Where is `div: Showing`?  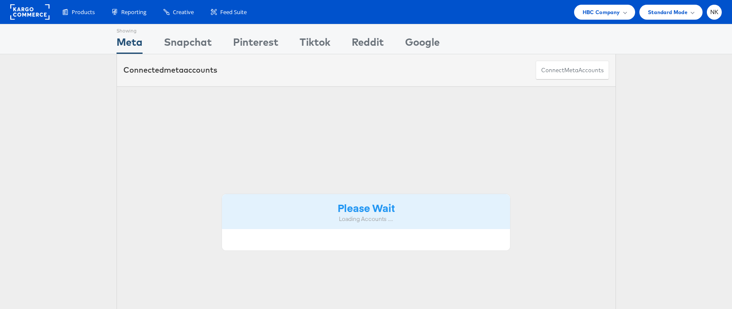 div: Showing is located at coordinates (129, 29).